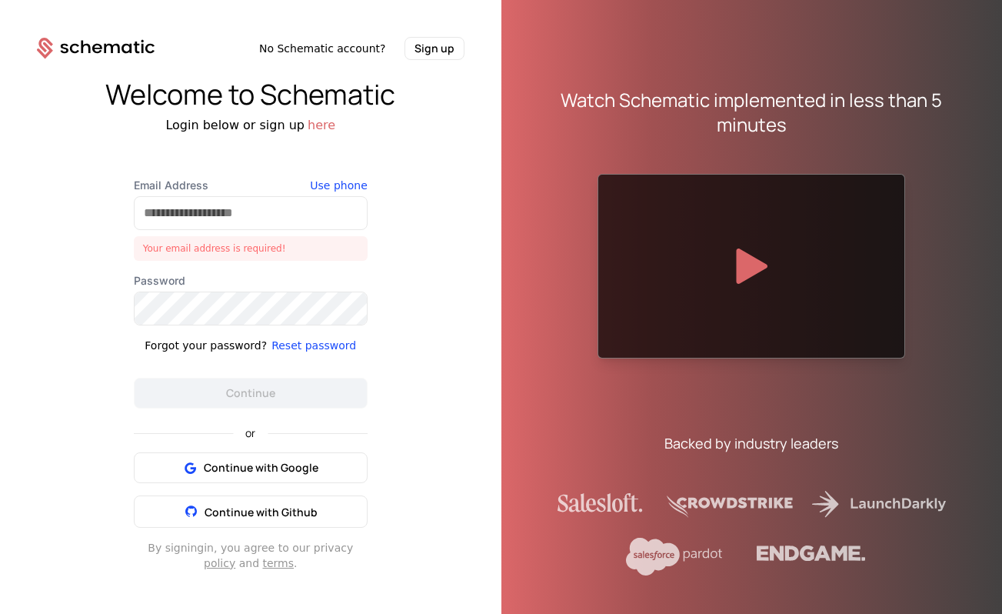 The width and height of the screenshot is (1002, 614). What do you see at coordinates (278, 563) in the screenshot?
I see `a: terms` at bounding box center [278, 563].